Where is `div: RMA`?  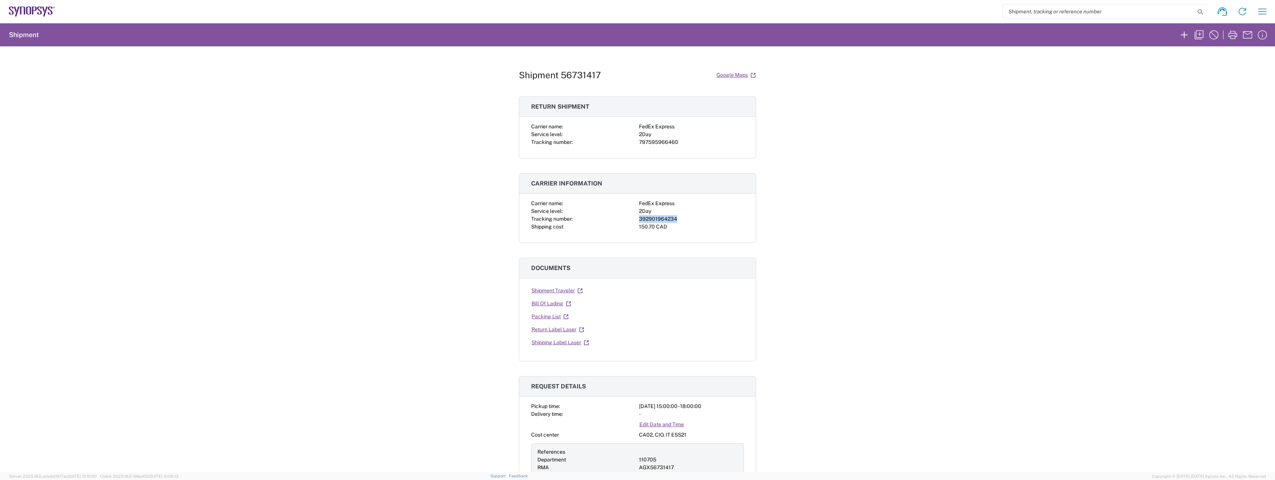
div: RMA is located at coordinates (587, 467).